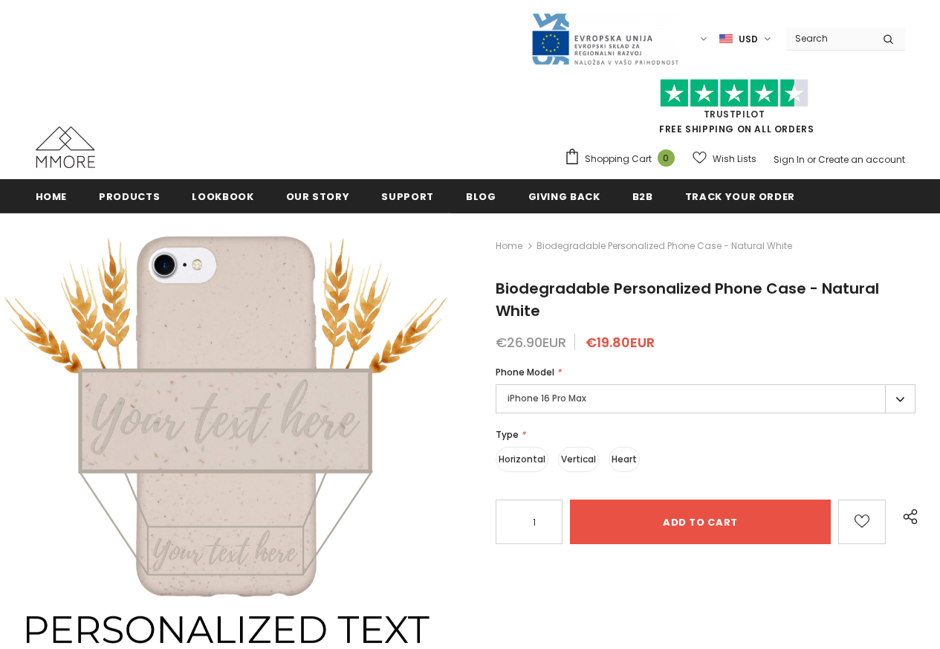 The width and height of the screenshot is (940, 649). What do you see at coordinates (643, 196) in the screenshot?
I see `span: B2B` at bounding box center [643, 196].